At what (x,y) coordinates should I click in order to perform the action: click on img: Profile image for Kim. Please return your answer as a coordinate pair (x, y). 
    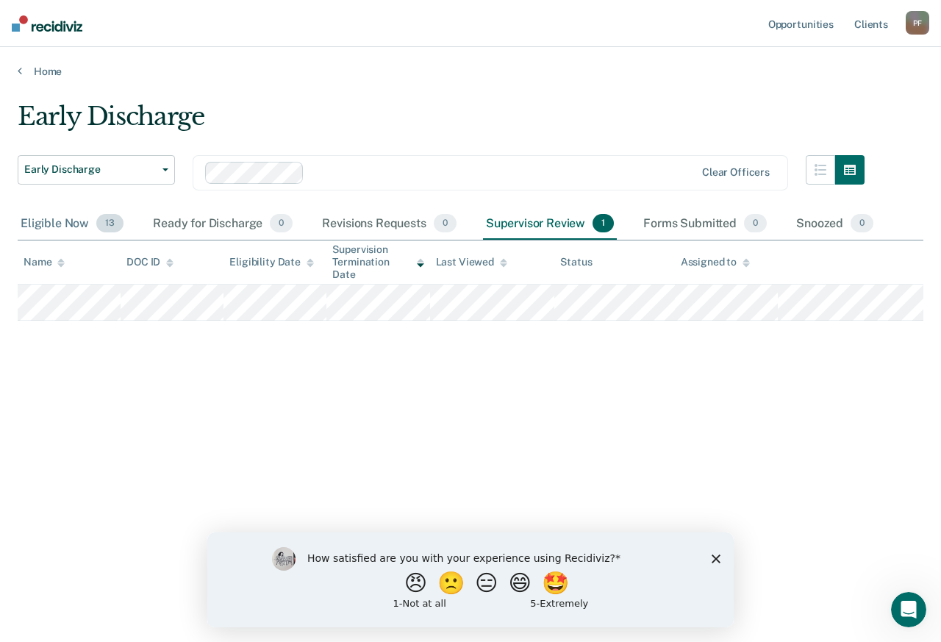
    Looking at the image, I should click on (76, 26).